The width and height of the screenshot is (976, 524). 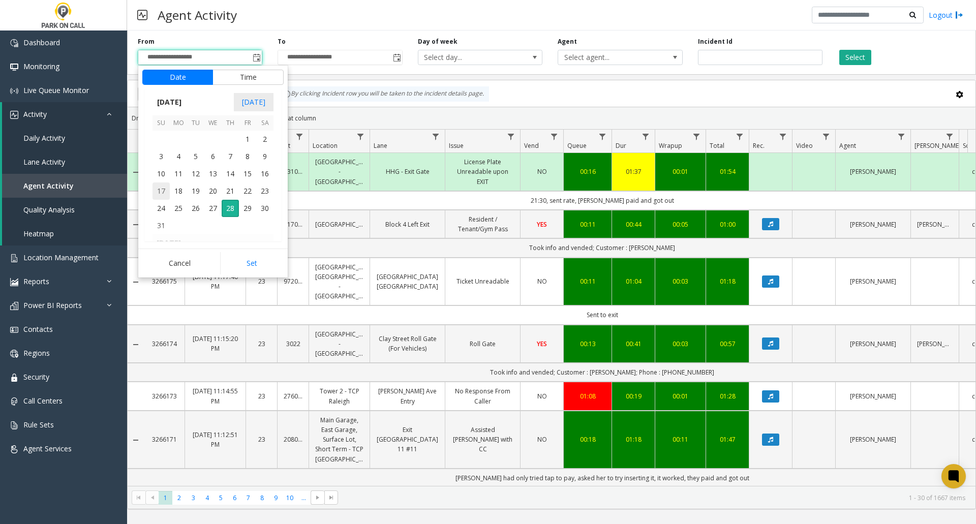 I want to click on th: Th, so click(x=230, y=123).